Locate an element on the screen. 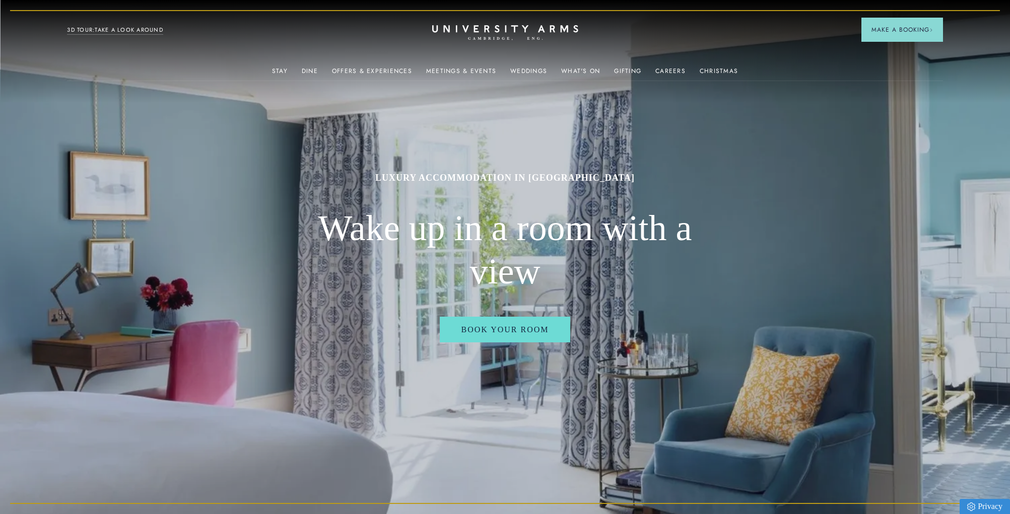 The image size is (1010, 514). a: What's On is located at coordinates (580, 74).